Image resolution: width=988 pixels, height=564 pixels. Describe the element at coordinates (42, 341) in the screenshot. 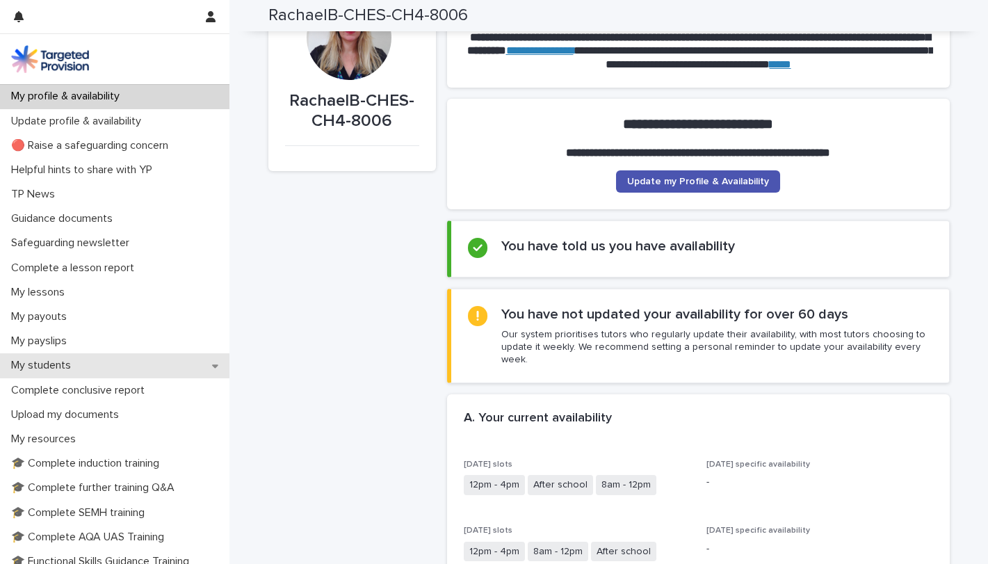

I see `p: My payslips` at that location.